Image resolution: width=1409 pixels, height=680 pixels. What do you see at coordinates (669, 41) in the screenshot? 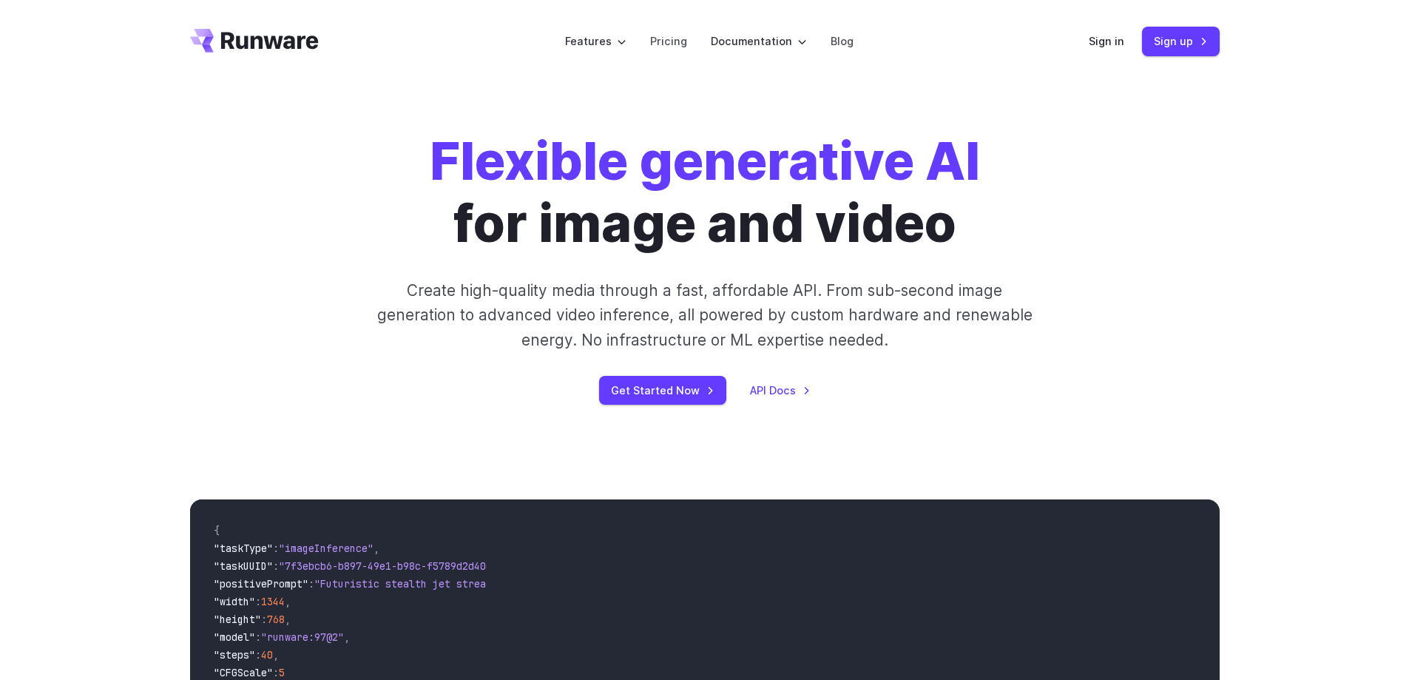
I see `a: Pricing` at bounding box center [669, 41].